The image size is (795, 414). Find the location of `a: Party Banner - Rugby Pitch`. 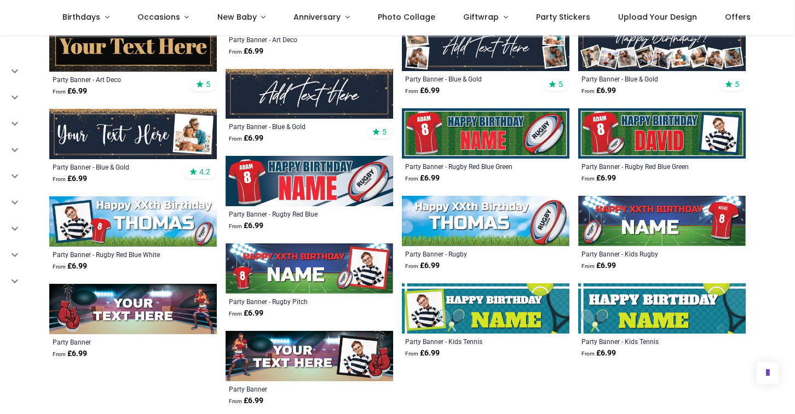

a: Party Banner - Rugby Pitch is located at coordinates (293, 302).